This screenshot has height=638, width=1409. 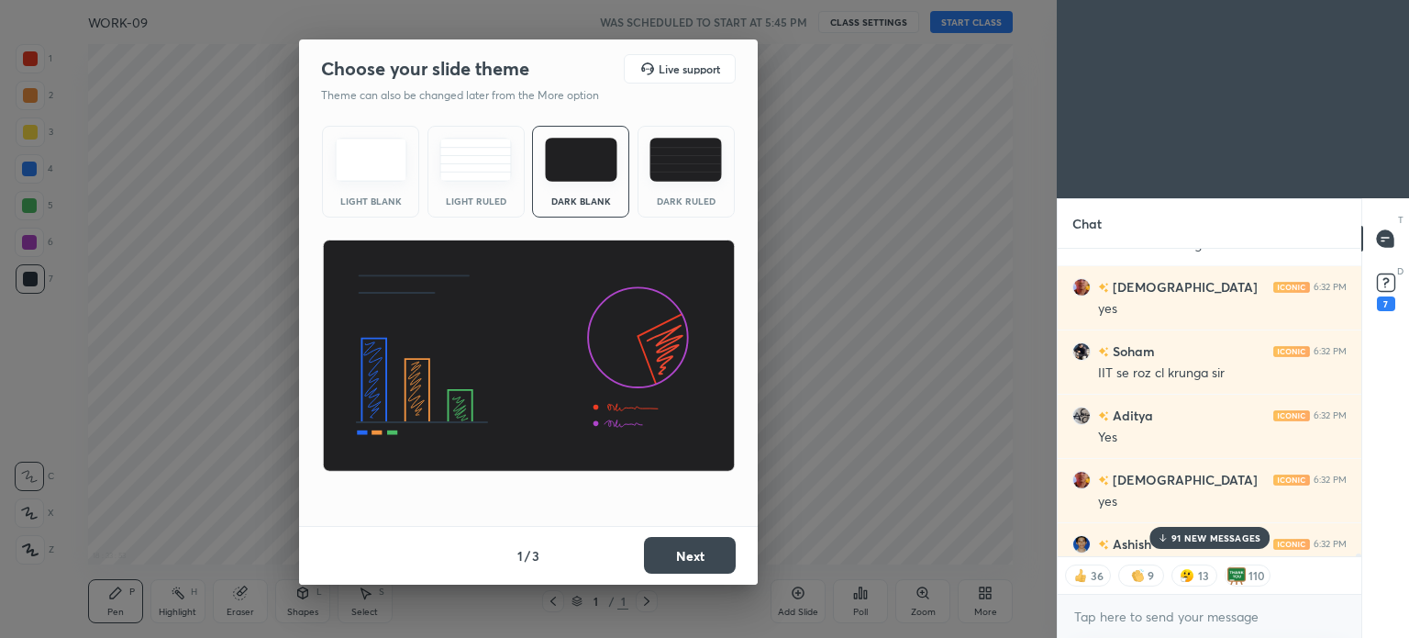 What do you see at coordinates (1222, 438) in the screenshot?
I see `div: Yes` at bounding box center [1222, 438].